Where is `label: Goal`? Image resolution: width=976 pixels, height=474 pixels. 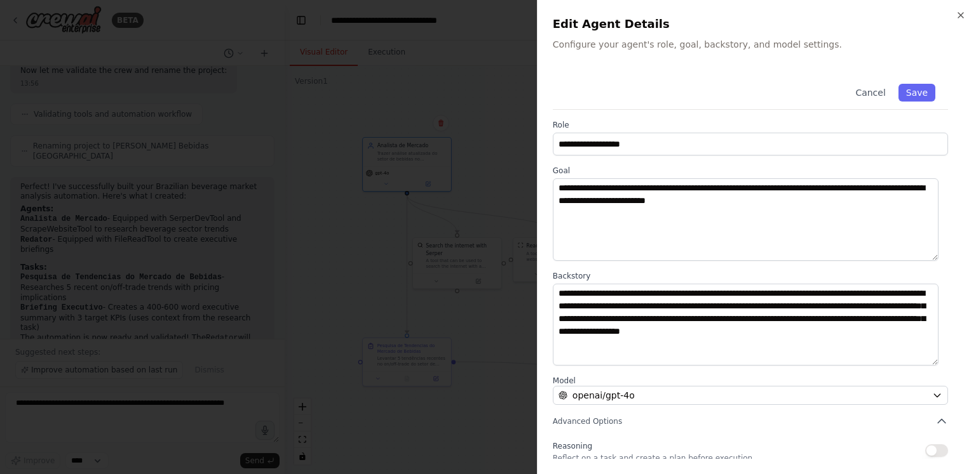 label: Goal is located at coordinates (750, 171).